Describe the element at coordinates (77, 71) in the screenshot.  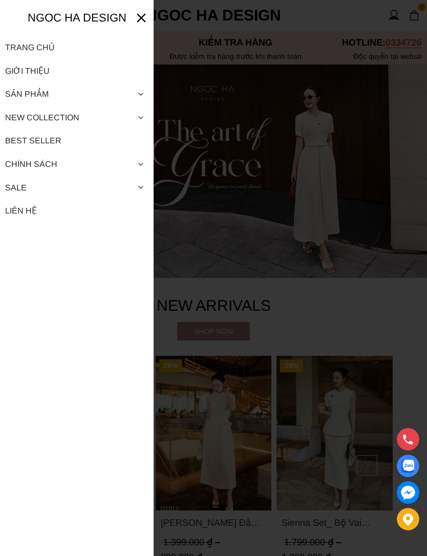
I see `a: Giới thiệu` at that location.